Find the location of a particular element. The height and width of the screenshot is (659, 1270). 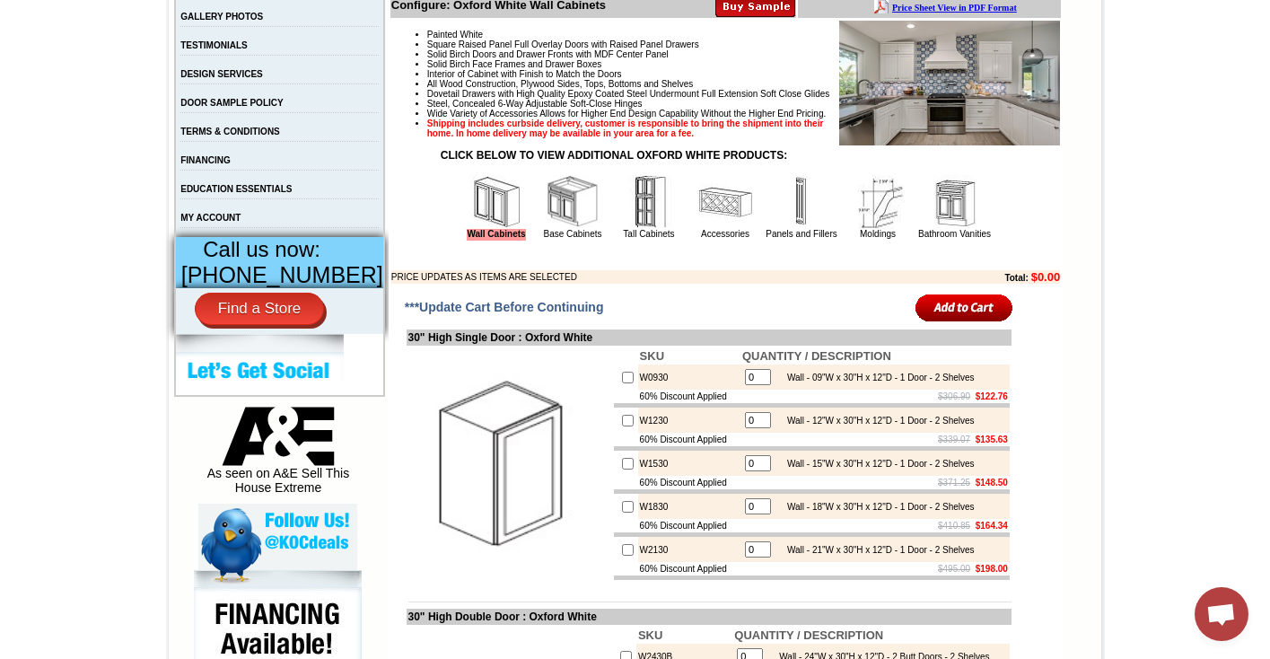

img: Moldings is located at coordinates (878, 202).